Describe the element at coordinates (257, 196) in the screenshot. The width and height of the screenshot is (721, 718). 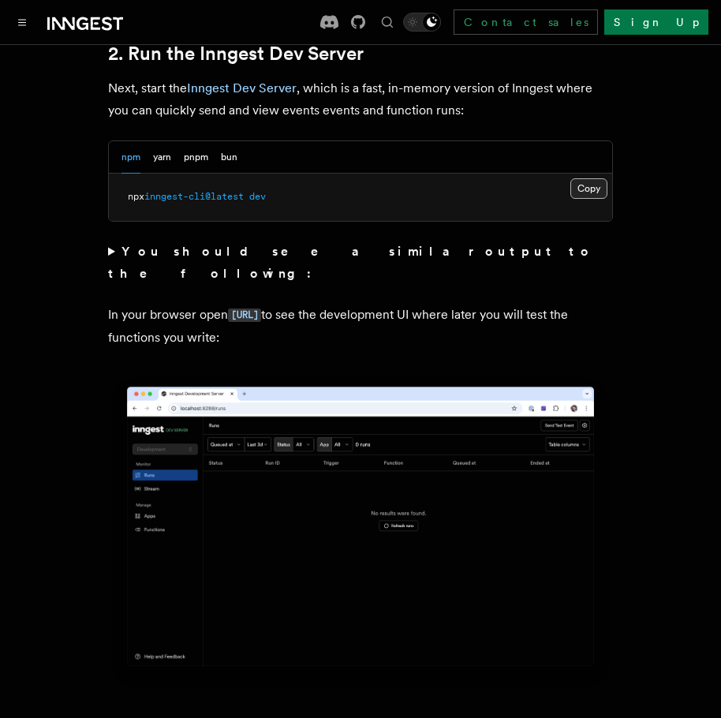
I see `span: dev` at that location.